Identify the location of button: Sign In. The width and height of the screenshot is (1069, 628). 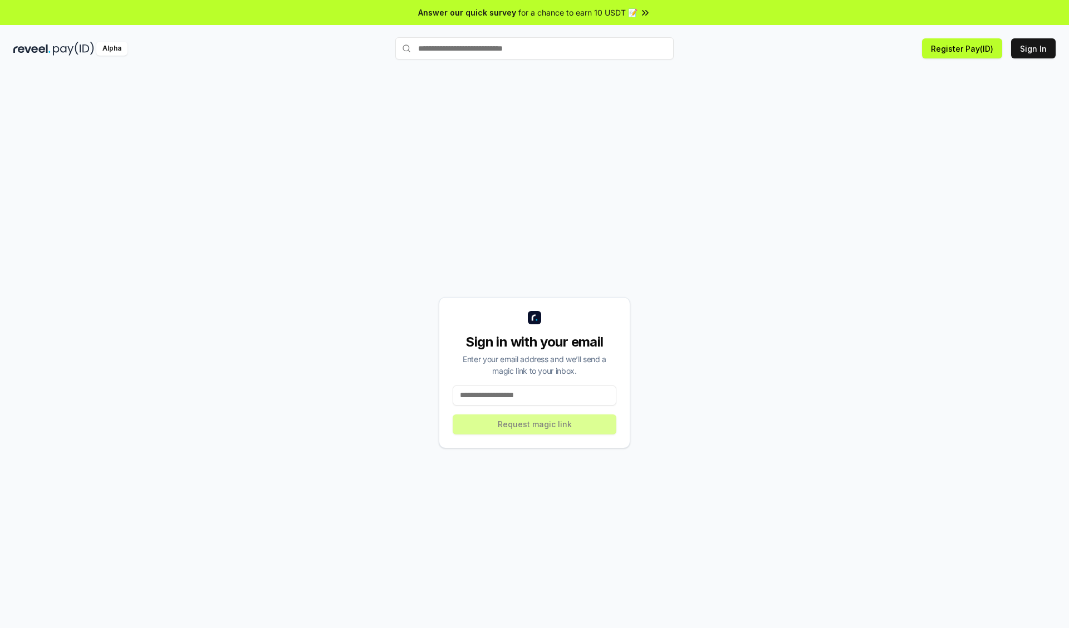
(1033, 48).